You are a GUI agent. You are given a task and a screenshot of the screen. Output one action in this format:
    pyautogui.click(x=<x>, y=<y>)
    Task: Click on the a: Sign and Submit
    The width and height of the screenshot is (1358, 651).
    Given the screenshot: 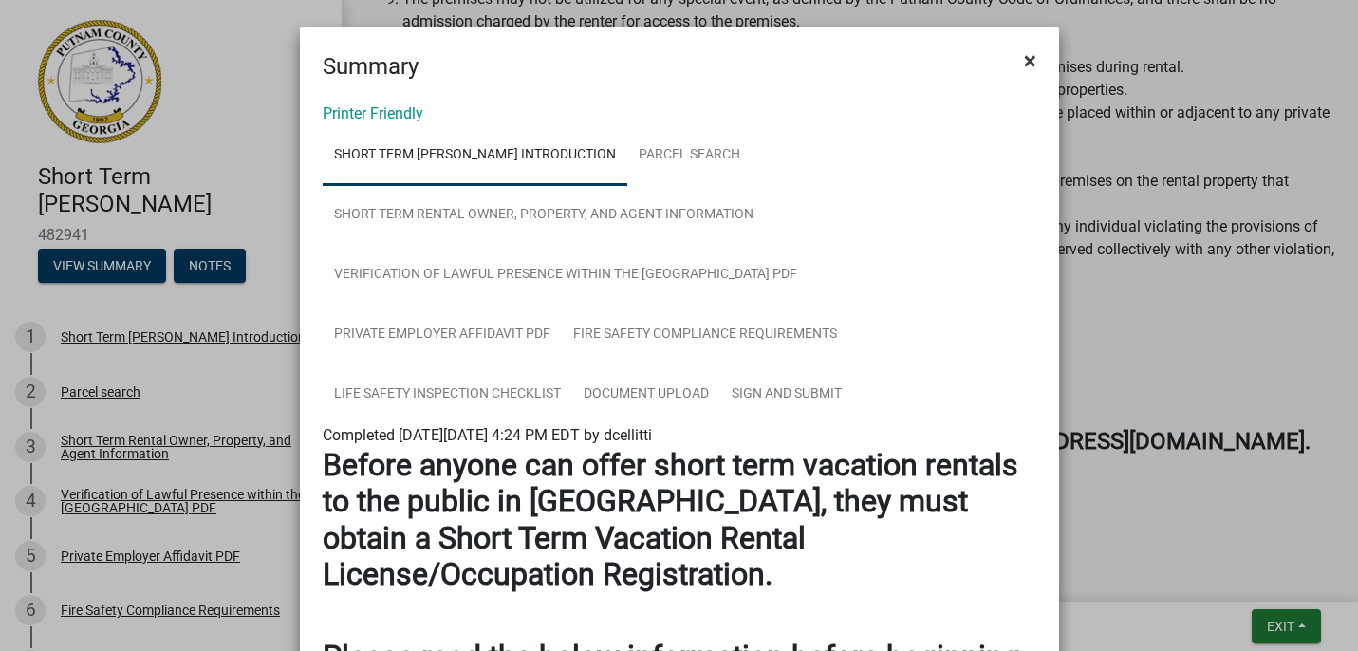 What is the action you would take?
    pyautogui.click(x=787, y=395)
    